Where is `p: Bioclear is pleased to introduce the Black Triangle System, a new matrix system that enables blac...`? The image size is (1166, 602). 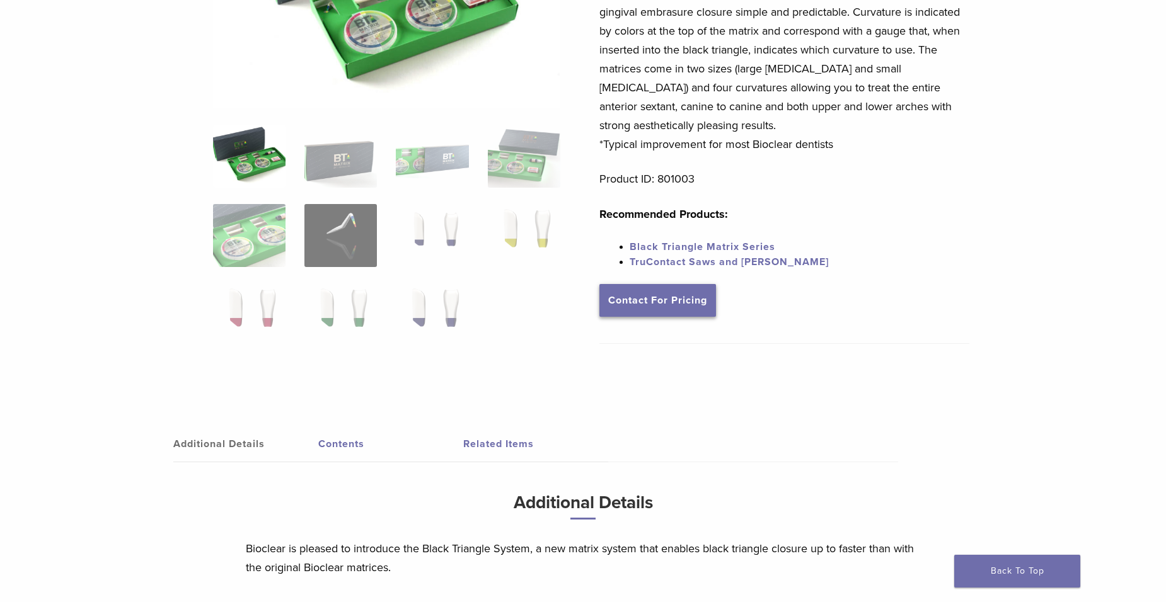
p: Bioclear is pleased to introduce the Black Triangle System, a new matrix system that enables blac... is located at coordinates (583, 558).